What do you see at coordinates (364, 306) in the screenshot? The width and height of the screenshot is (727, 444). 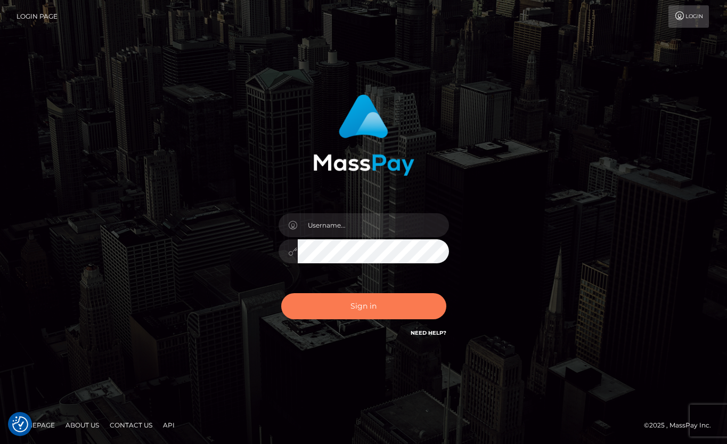 I see `button: Sign in` at bounding box center [364, 306].